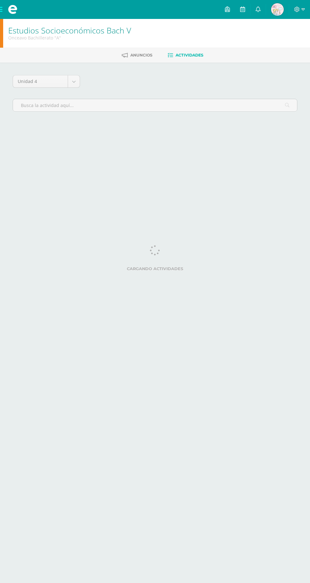 Image resolution: width=310 pixels, height=583 pixels. What do you see at coordinates (185, 55) in the screenshot?
I see `a: Actividades` at bounding box center [185, 55].